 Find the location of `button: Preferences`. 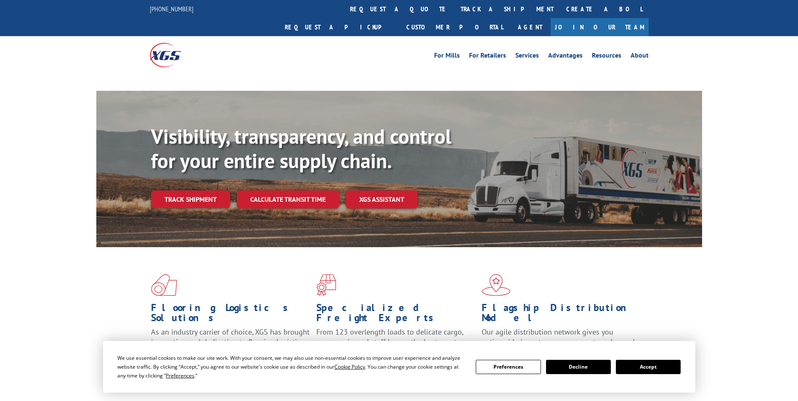

button: Preferences is located at coordinates (508, 367).